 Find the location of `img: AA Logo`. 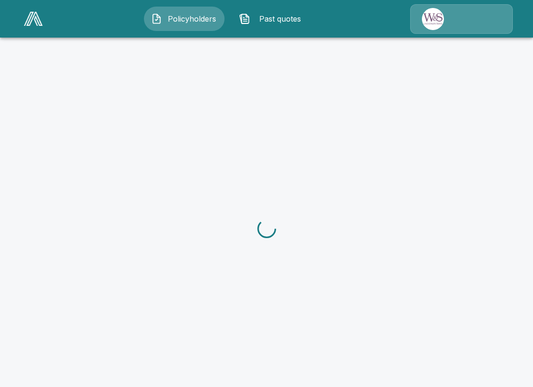

img: AA Logo is located at coordinates (33, 19).